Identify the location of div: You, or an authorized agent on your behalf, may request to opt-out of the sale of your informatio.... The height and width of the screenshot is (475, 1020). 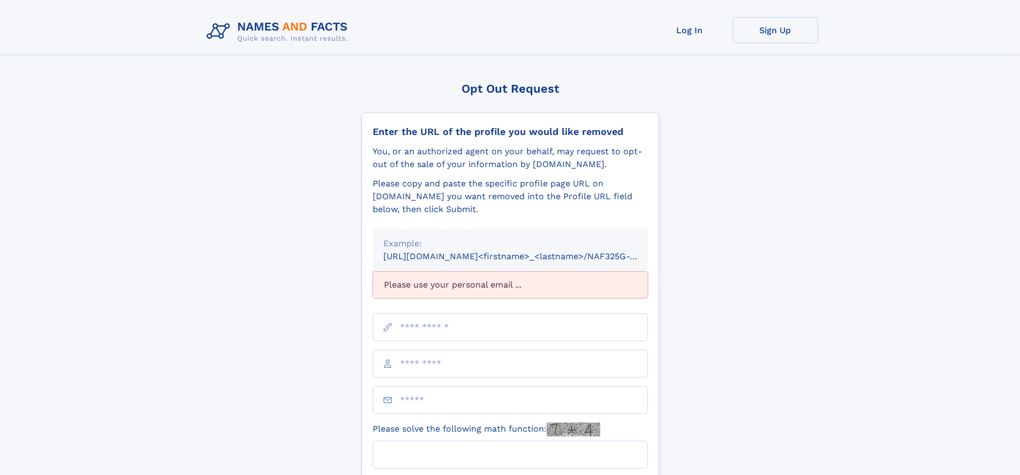
(510, 158).